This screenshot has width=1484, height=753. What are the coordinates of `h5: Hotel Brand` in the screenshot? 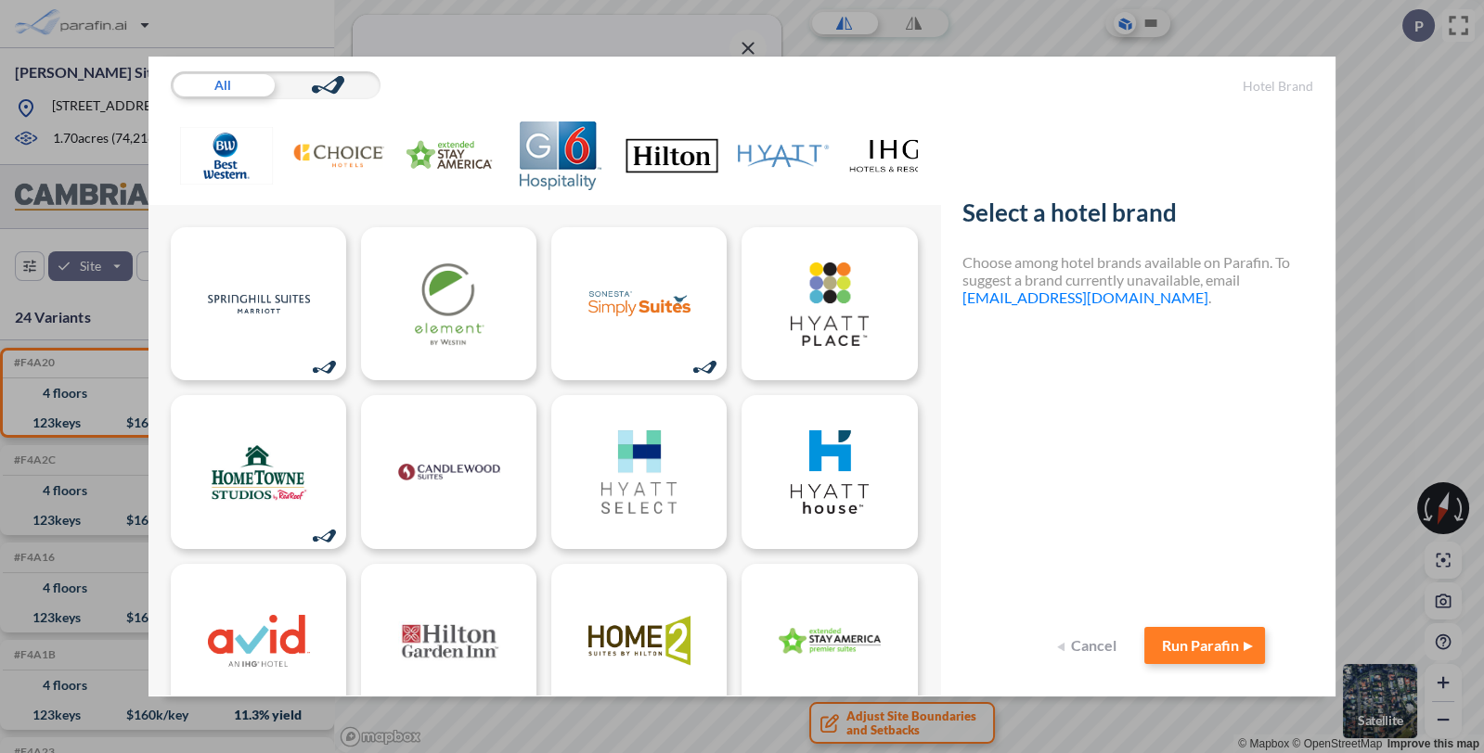 It's located at (1138, 86).